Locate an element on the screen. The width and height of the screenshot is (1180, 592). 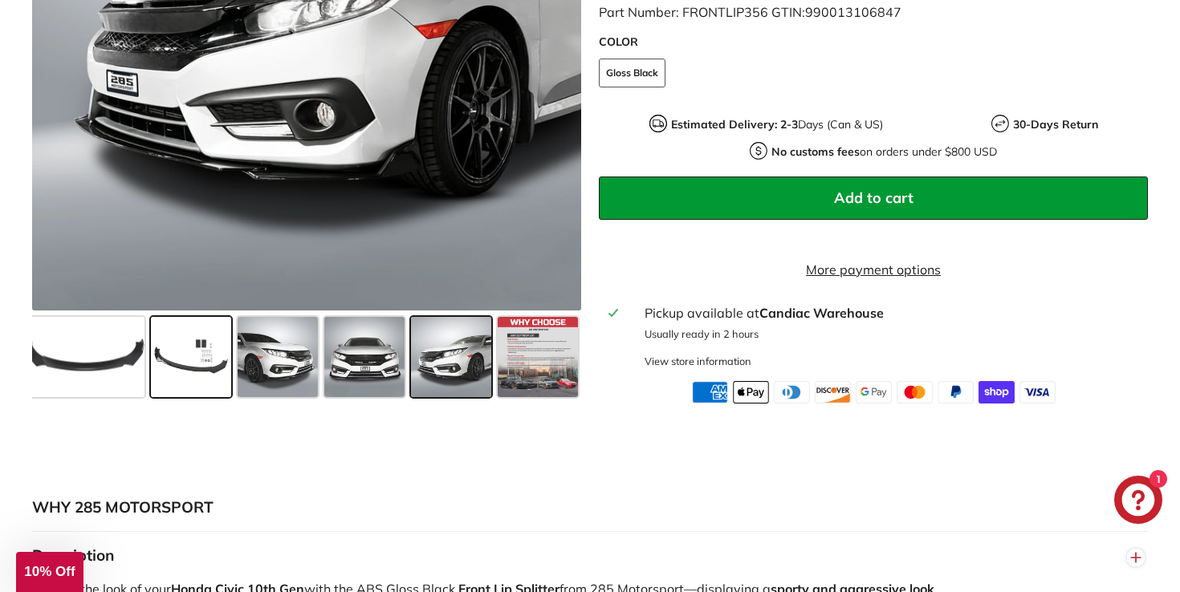
img: american_express is located at coordinates (710, 393).